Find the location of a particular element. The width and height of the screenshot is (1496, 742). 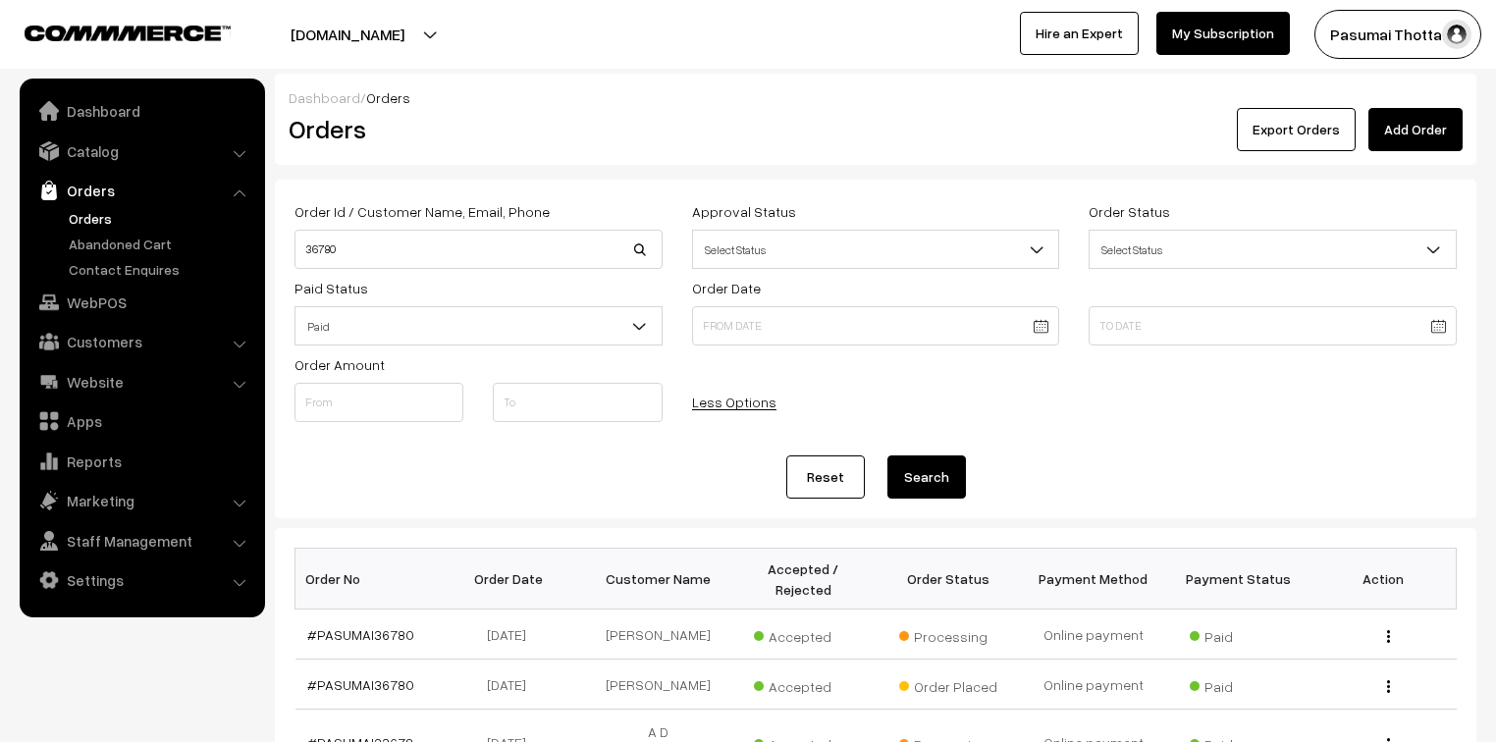

label: Paid Status is located at coordinates (331, 288).